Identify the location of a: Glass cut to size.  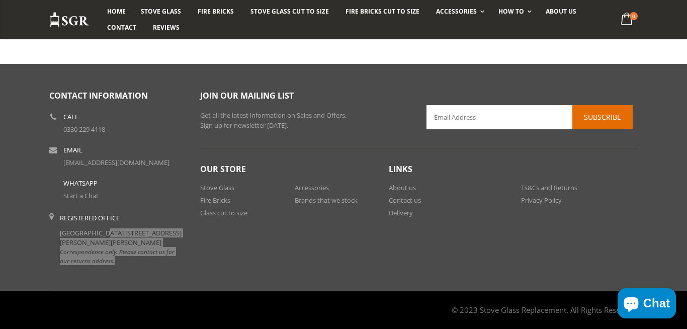
(224, 213).